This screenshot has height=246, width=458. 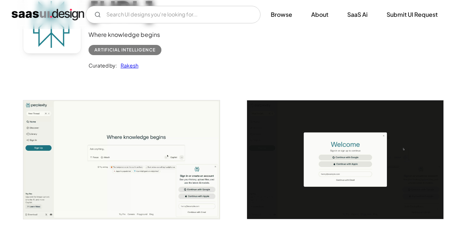 What do you see at coordinates (128, 65) in the screenshot?
I see `a: Rakesh` at bounding box center [128, 65].